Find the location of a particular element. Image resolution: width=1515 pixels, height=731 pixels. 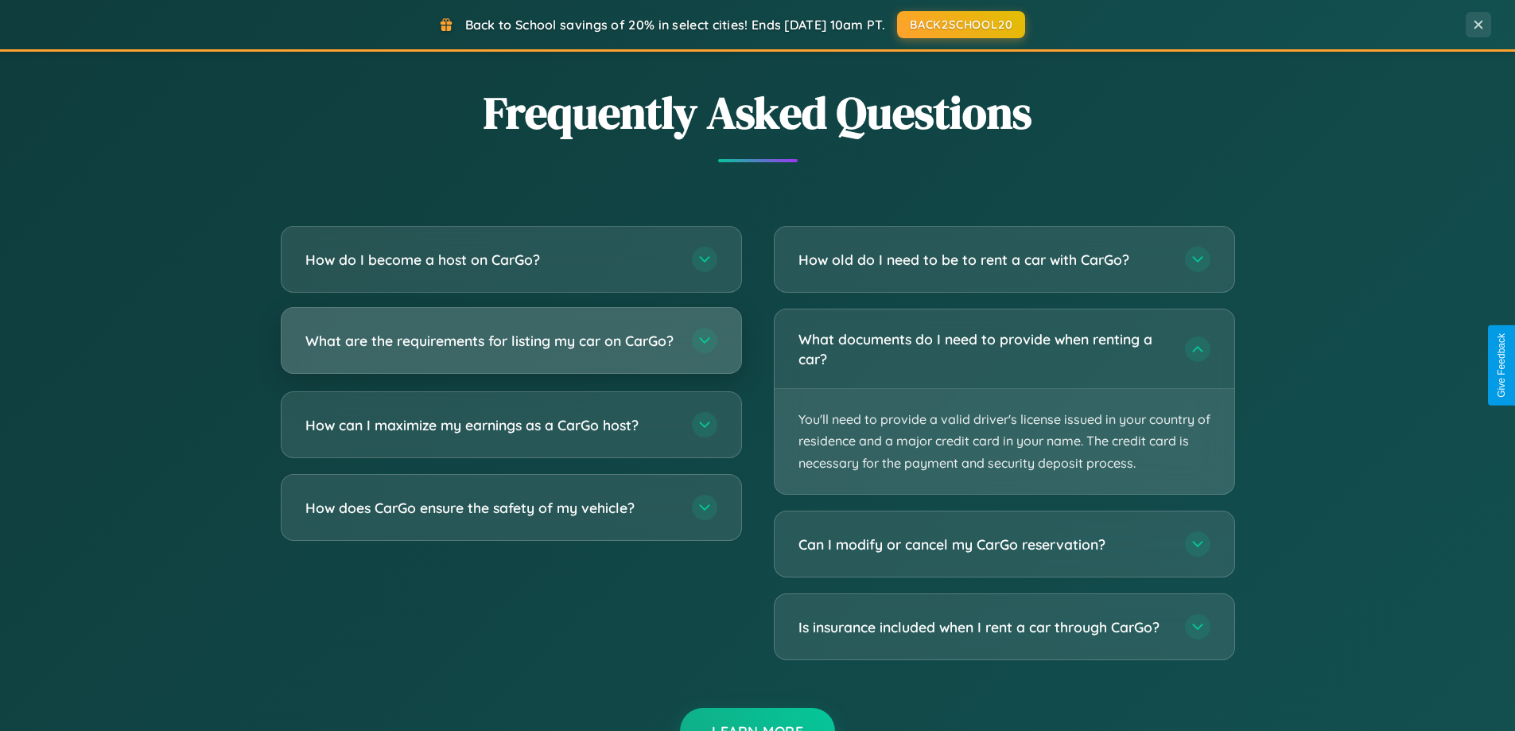

h3: How old do I need to be to rent a car with CarGo? is located at coordinates (984, 259).